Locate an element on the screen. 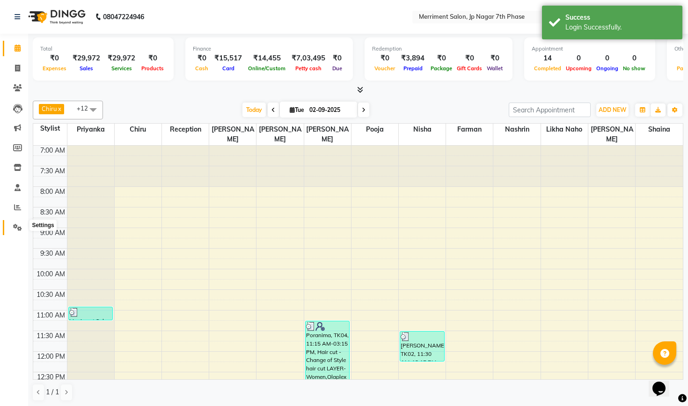 This screenshot has width=688, height=406. span: Due is located at coordinates (337, 68).